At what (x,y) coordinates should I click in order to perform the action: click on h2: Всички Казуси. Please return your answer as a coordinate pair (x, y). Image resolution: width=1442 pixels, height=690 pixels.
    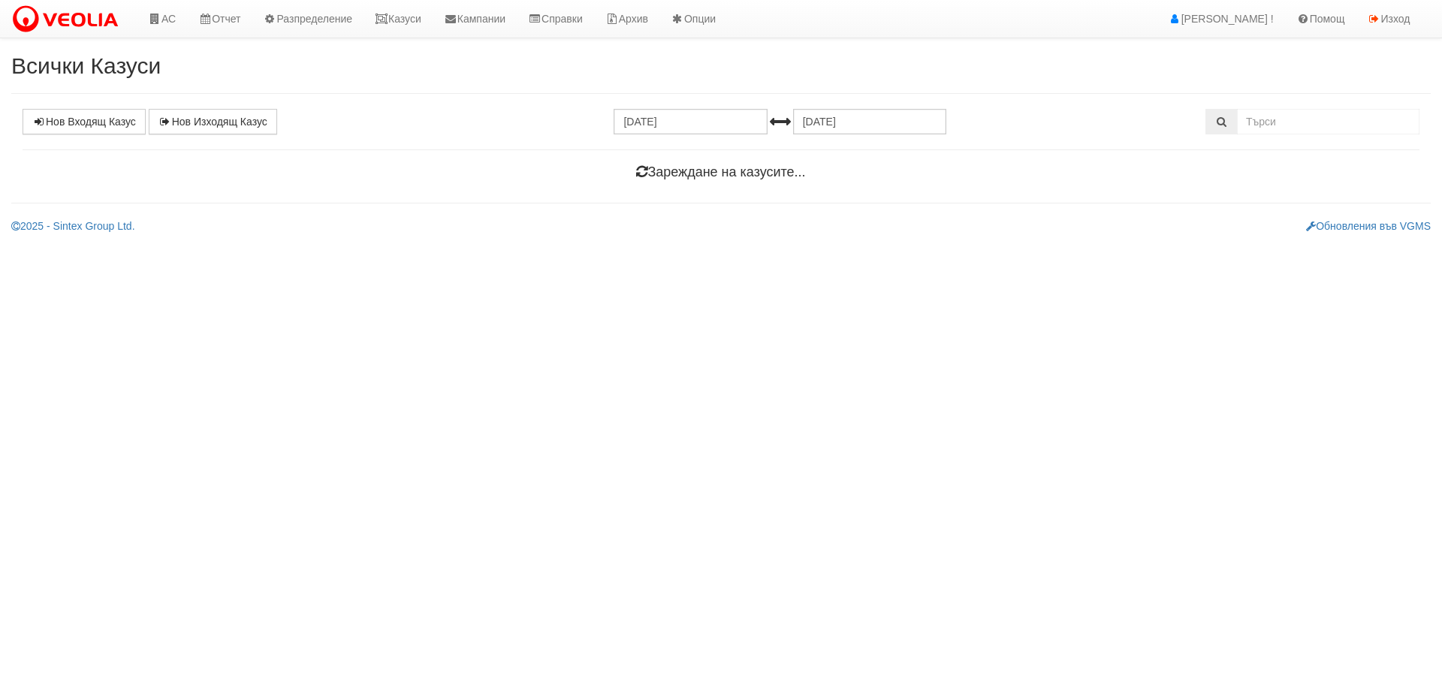
    Looking at the image, I should click on (721, 65).